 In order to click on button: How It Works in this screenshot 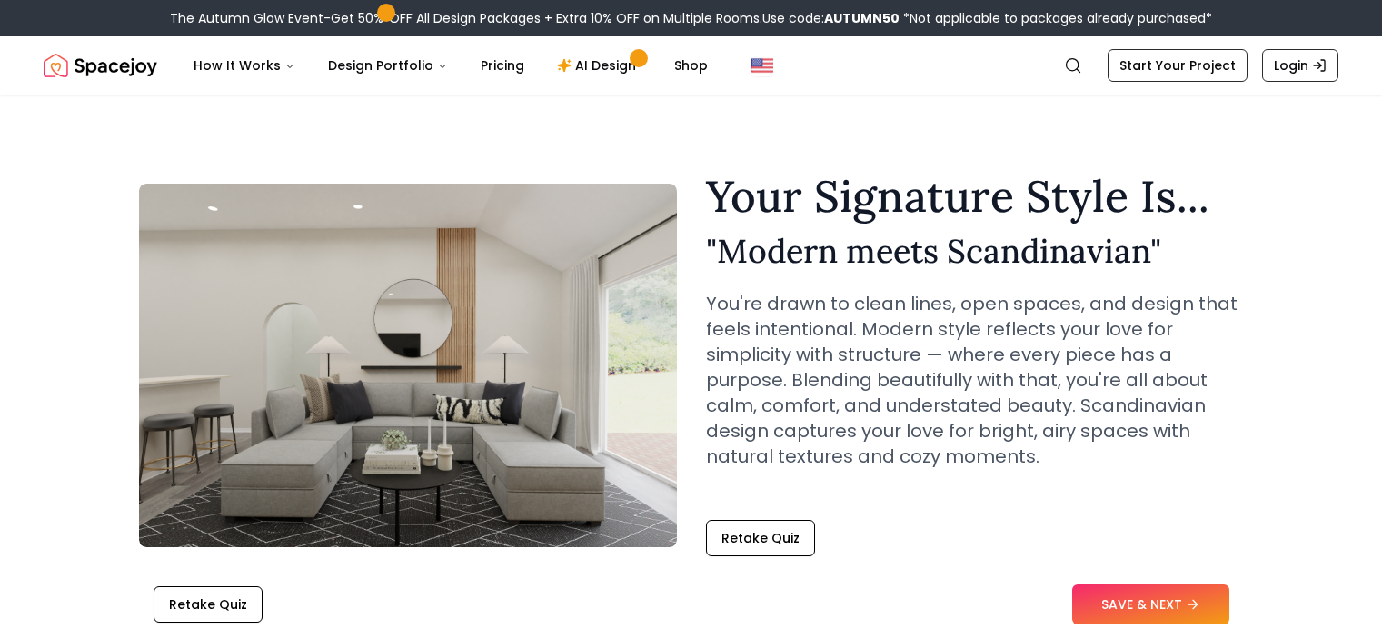, I will do `click(244, 65)`.